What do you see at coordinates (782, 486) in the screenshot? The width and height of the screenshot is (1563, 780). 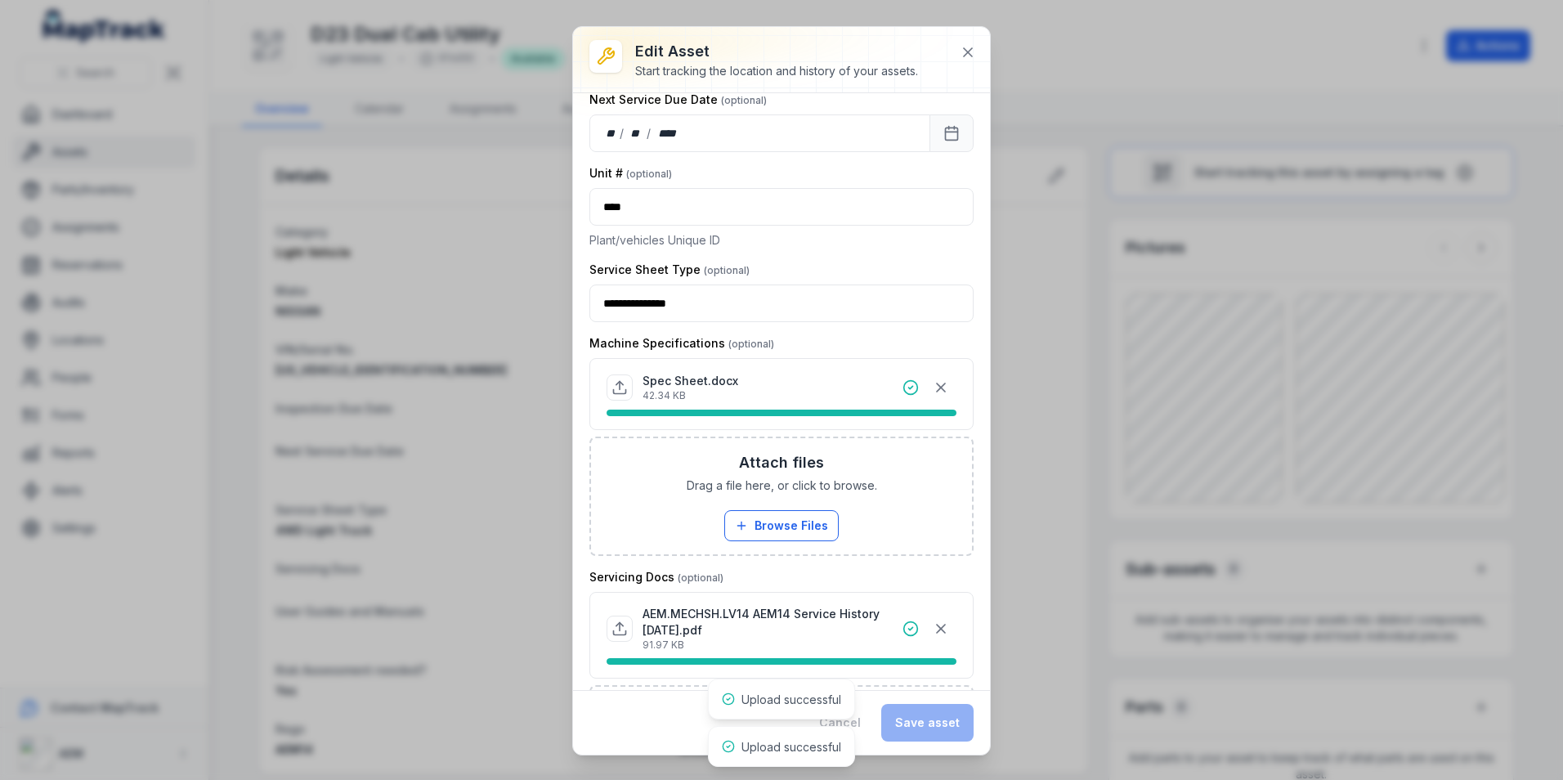 I see `span: Drag a file here, or click to browse.` at bounding box center [782, 486].